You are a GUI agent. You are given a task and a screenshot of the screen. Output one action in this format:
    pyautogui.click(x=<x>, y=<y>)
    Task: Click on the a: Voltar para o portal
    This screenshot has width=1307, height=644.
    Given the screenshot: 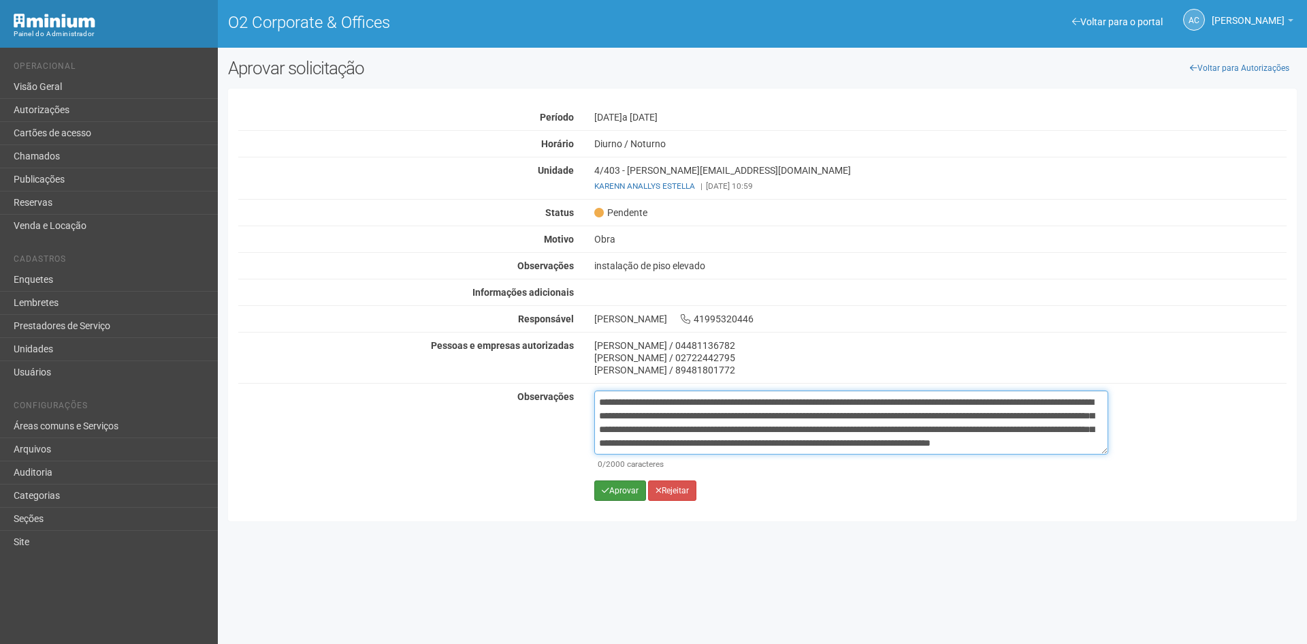 What is the action you would take?
    pyautogui.click(x=1117, y=22)
    